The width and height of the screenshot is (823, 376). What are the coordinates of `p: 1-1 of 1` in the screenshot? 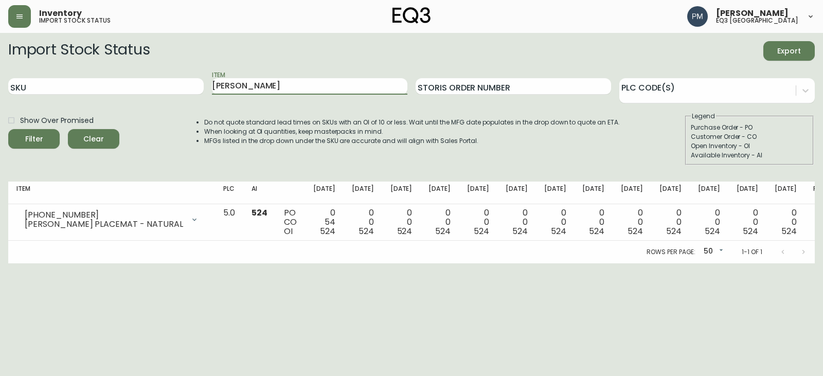 It's located at (752, 252).